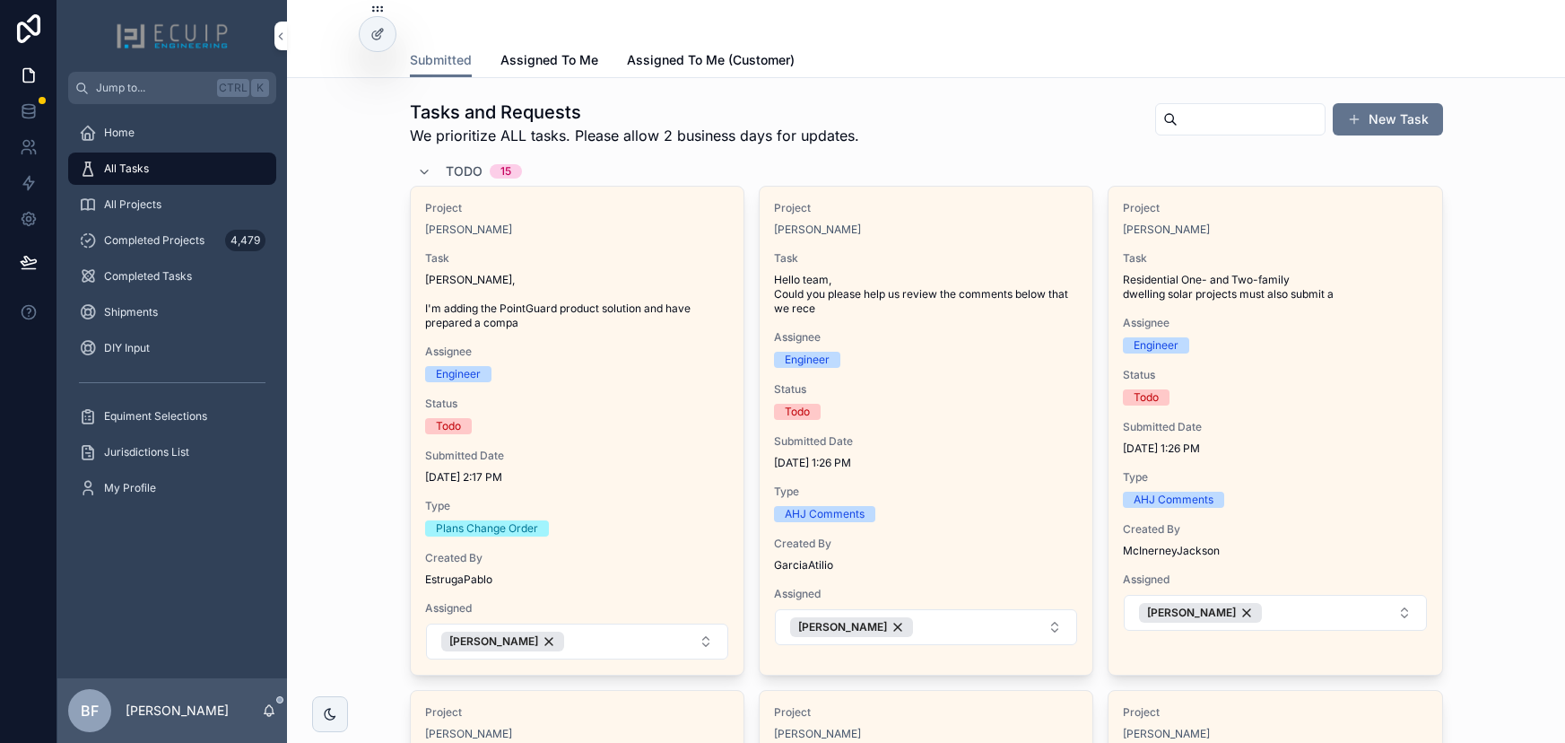 This screenshot has width=1565, height=743. I want to click on a: All Projects, so click(172, 205).